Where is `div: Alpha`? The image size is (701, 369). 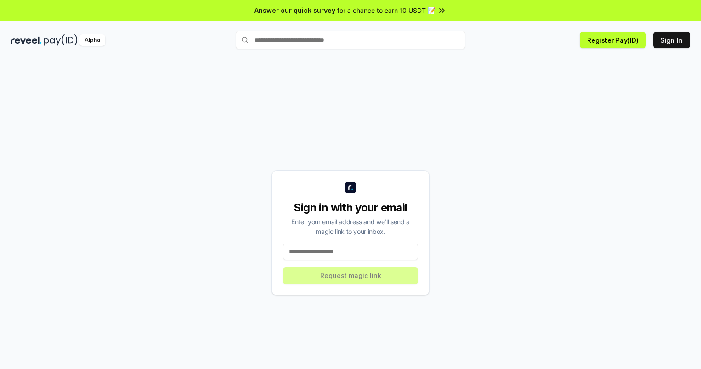 div: Alpha is located at coordinates (92, 40).